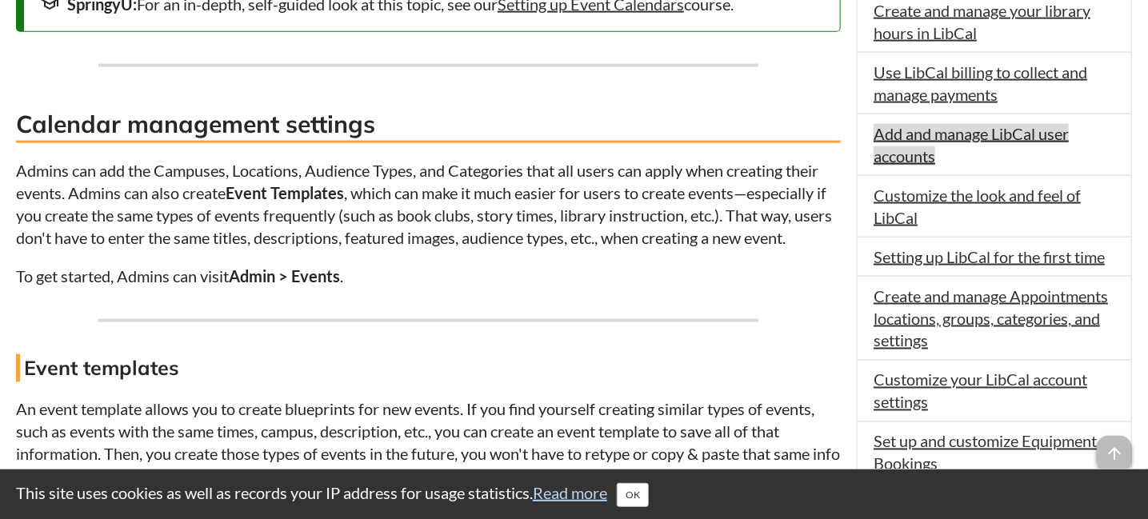  Describe the element at coordinates (428, 204) in the screenshot. I see `p: Admins can add the Campuses, Locations, Audience Types, and Categories that all users can apply w...` at that location.